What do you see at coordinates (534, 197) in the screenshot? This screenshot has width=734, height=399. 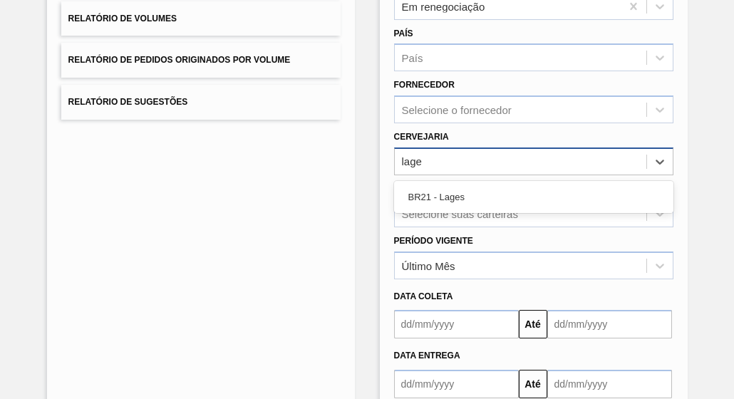 I see `div: BR21 - Lages` at bounding box center [534, 197].